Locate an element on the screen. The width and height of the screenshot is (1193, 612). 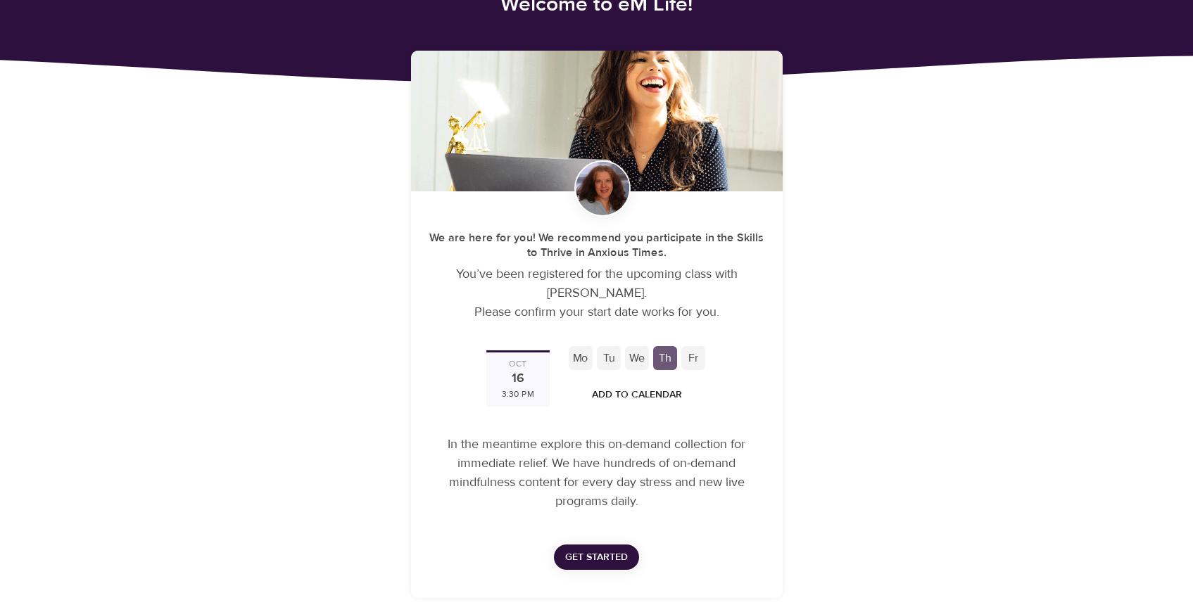
div: Tu is located at coordinates (609, 358).